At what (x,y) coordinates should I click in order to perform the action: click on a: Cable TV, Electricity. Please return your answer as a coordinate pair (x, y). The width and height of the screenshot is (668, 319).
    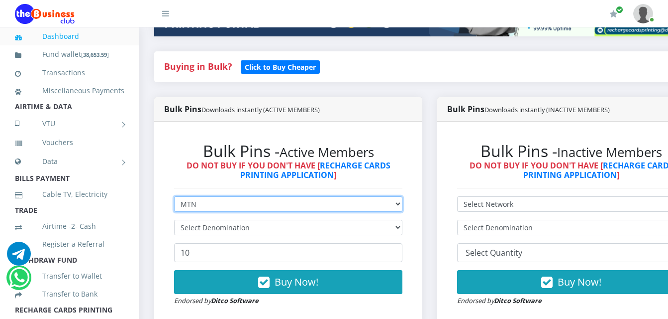
    Looking at the image, I should click on (70, 194).